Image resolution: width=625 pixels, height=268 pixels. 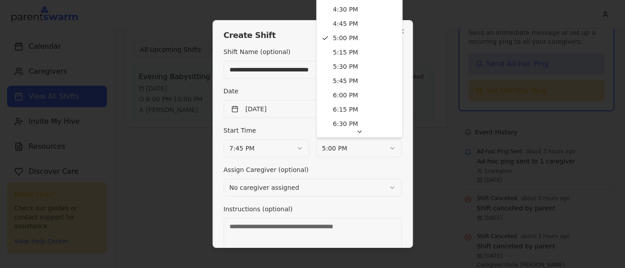 What do you see at coordinates (345, 95) in the screenshot?
I see `span: 6:00 PM` at bounding box center [345, 95].